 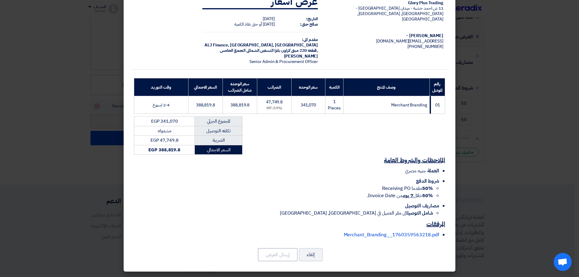 What do you see at coordinates (409, 105) in the screenshot?
I see `span: Merchant Branding` at bounding box center [409, 105].